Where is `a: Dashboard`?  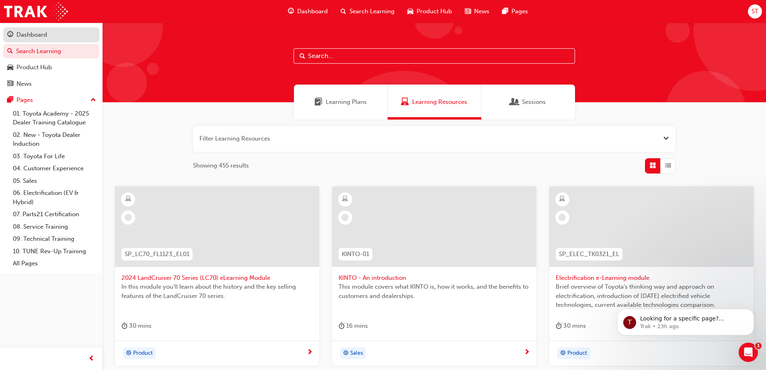 a: Dashboard is located at coordinates (51, 35).